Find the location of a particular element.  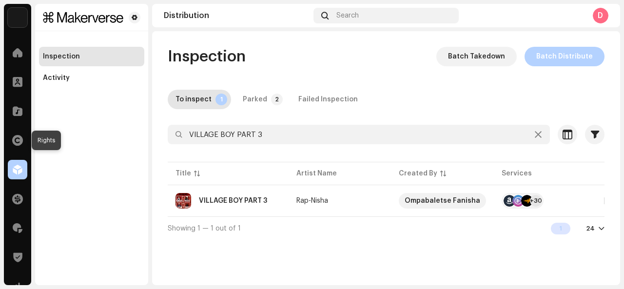

div: Distribution is located at coordinates (236, 16).